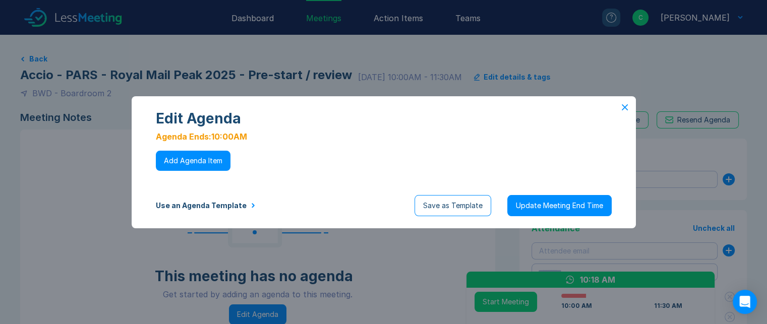 This screenshot has height=324, width=767. What do you see at coordinates (384, 137) in the screenshot?
I see `div: Agenda Ends: 10:00AM` at bounding box center [384, 137].